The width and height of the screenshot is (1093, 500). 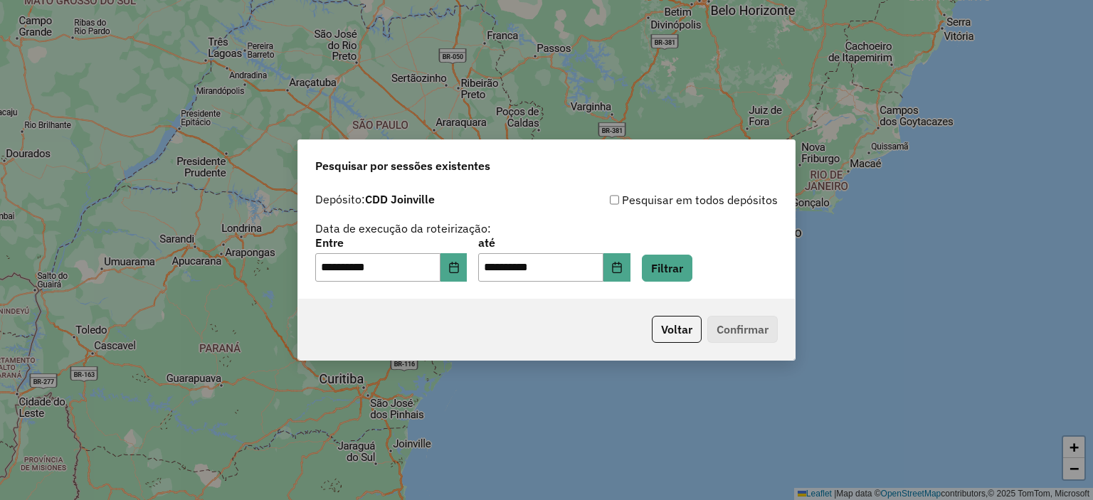 What do you see at coordinates (403, 166) in the screenshot?
I see `span: Pesquisar por sessões existentes` at bounding box center [403, 166].